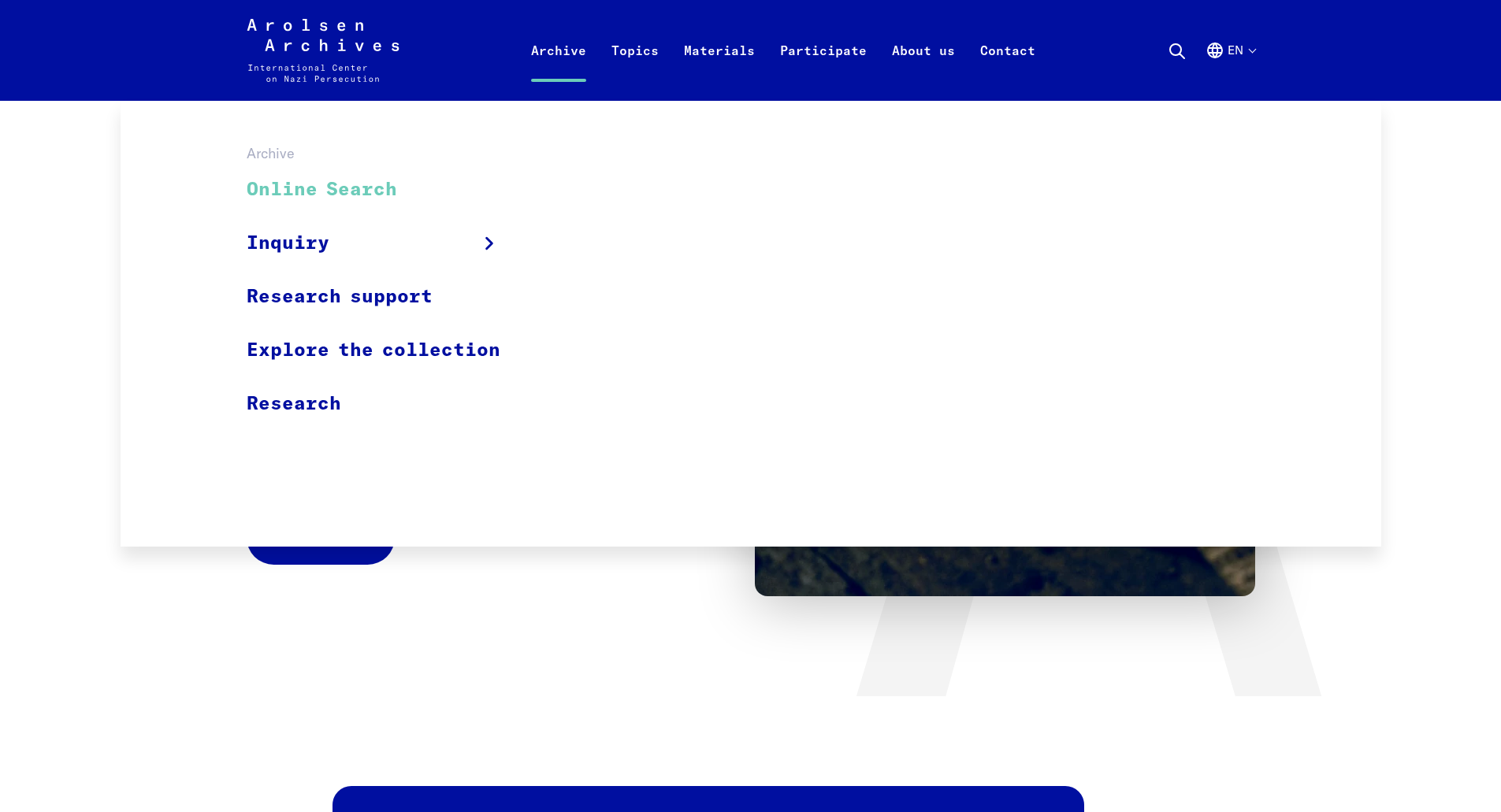 The image size is (1501, 812). What do you see at coordinates (635, 69) in the screenshot?
I see `a: Topics` at bounding box center [635, 69].